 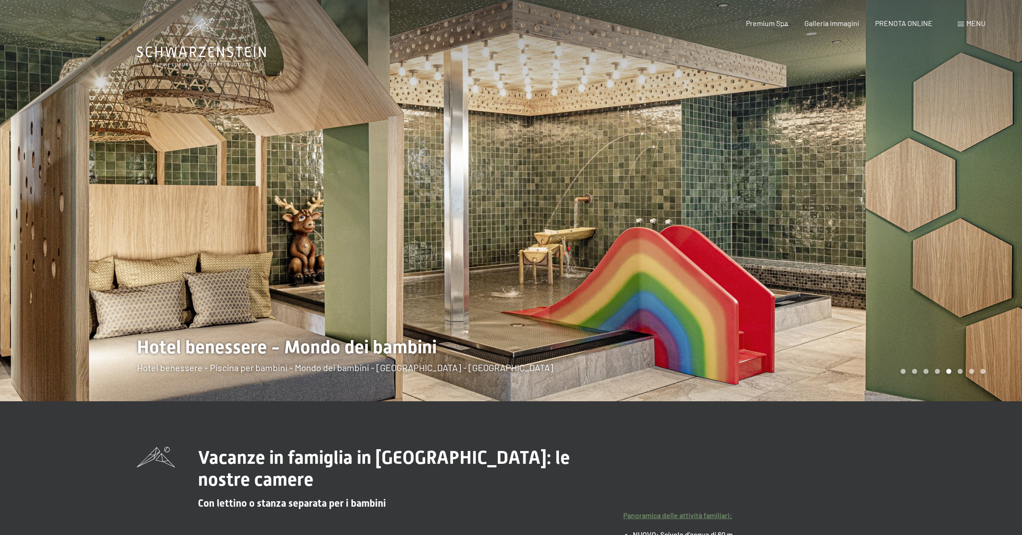 I want to click on a: Premium Spa, so click(x=767, y=23).